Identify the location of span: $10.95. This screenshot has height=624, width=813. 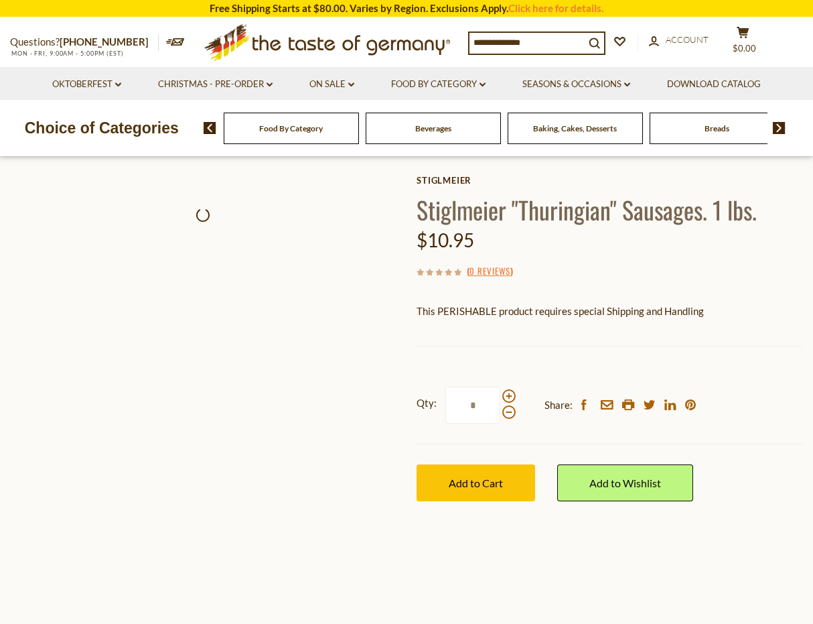
(446, 240).